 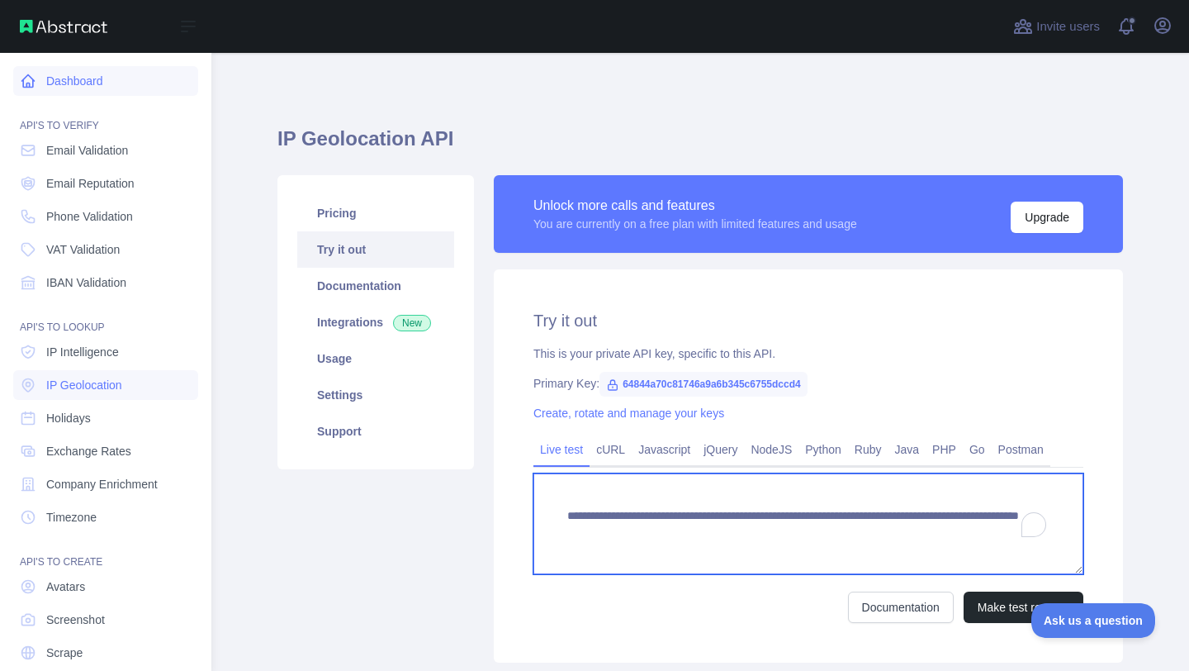 I want to click on a: NodeJS, so click(x=771, y=449).